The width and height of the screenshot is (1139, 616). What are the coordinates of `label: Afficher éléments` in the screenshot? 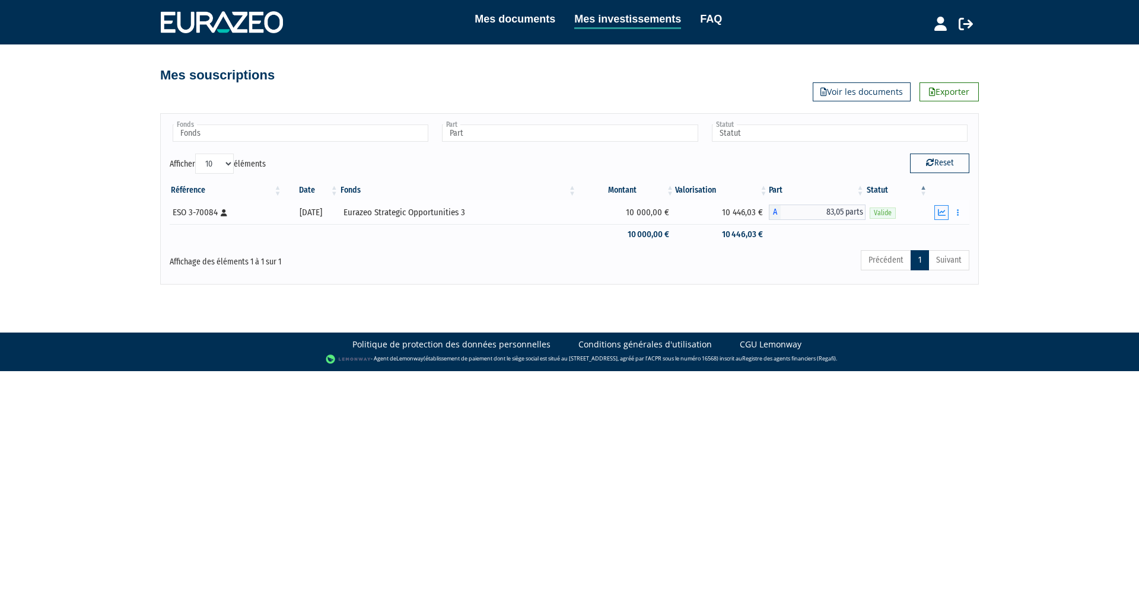 It's located at (218, 164).